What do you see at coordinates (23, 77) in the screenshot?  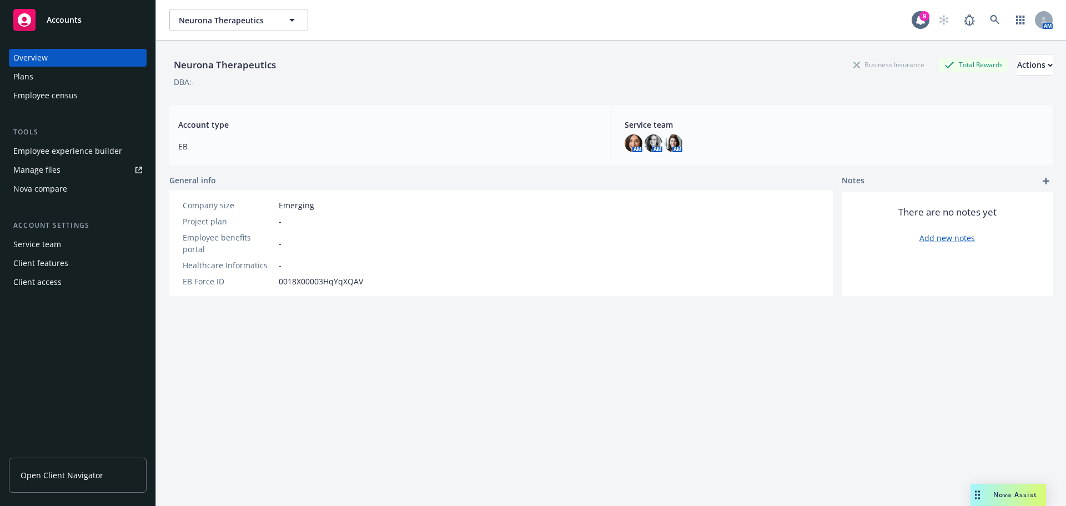 I see `div: Plans` at bounding box center [23, 77].